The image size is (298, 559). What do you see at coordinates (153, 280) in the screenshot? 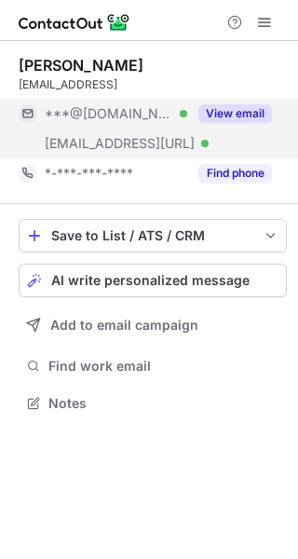
I see `button: AI write personalized message` at bounding box center [153, 280].